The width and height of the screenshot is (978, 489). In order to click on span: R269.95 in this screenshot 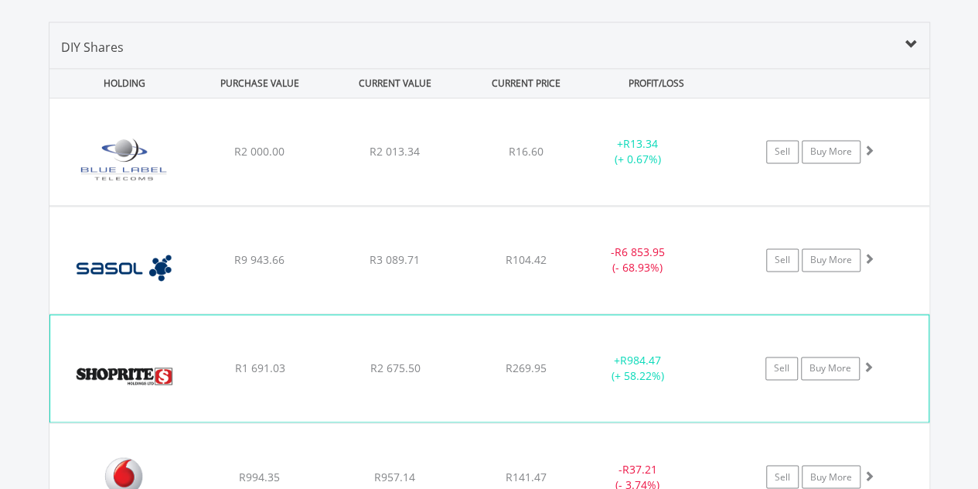, I will do `click(526, 367)`.